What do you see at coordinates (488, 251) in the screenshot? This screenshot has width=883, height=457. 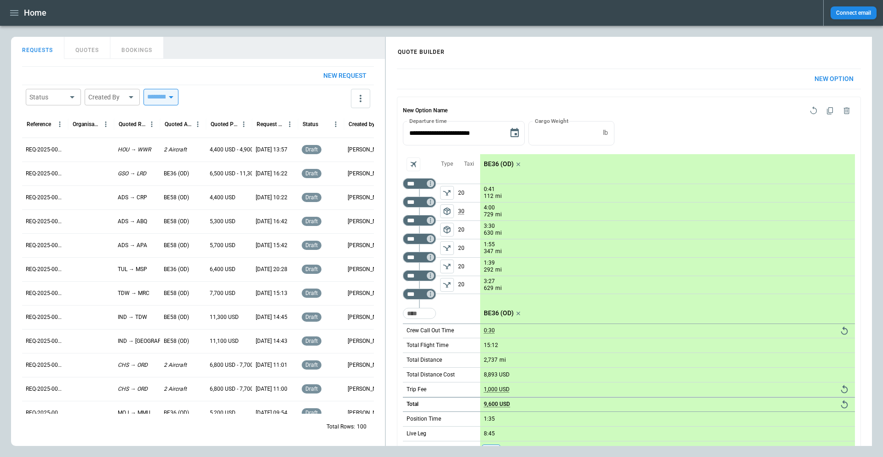 I see `p: 347` at bounding box center [488, 251].